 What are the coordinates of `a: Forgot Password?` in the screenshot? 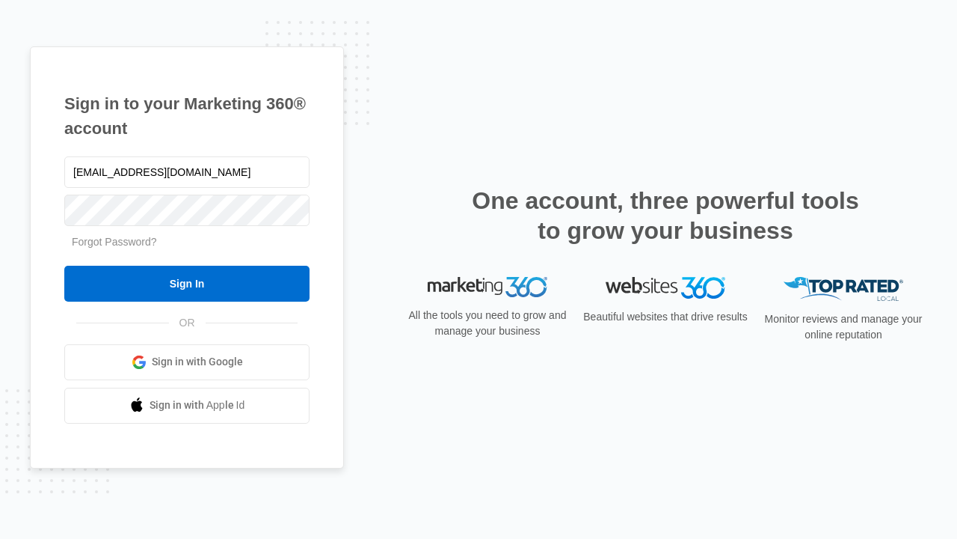 It's located at (114, 242).